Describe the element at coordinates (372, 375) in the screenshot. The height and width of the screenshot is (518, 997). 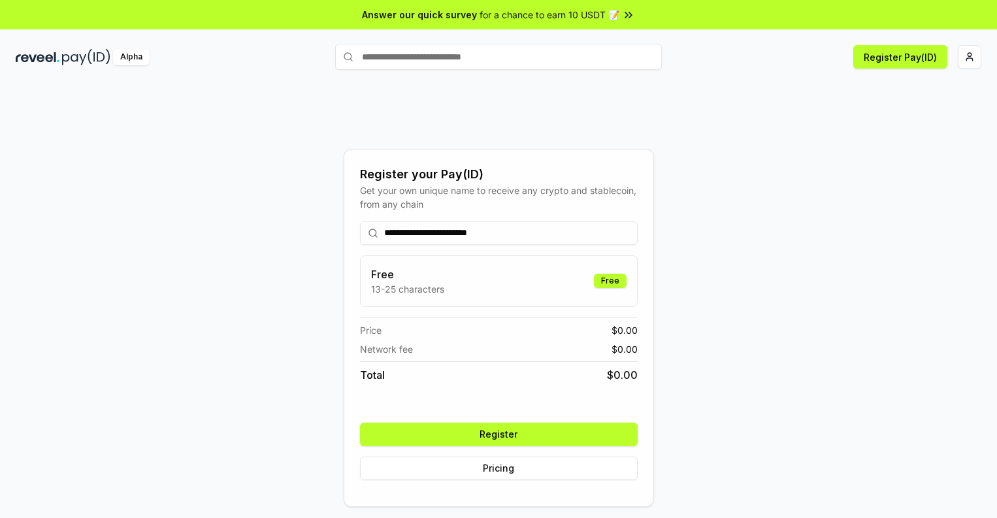
I see `span: Total` at that location.